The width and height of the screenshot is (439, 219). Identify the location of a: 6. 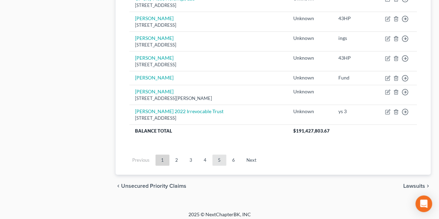
(234, 160).